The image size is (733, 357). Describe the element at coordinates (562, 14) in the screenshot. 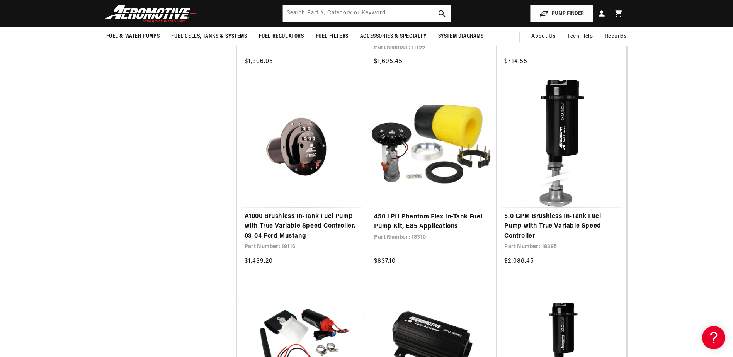

I see `button: PUMP FINDER` at that location.